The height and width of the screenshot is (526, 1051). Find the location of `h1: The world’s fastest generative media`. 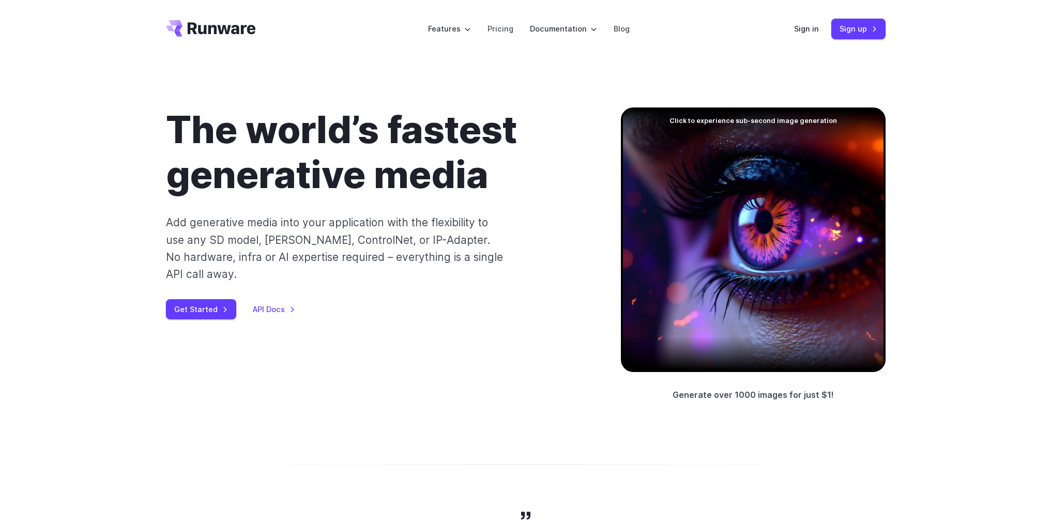

h1: The world’s fastest generative media is located at coordinates (377, 153).